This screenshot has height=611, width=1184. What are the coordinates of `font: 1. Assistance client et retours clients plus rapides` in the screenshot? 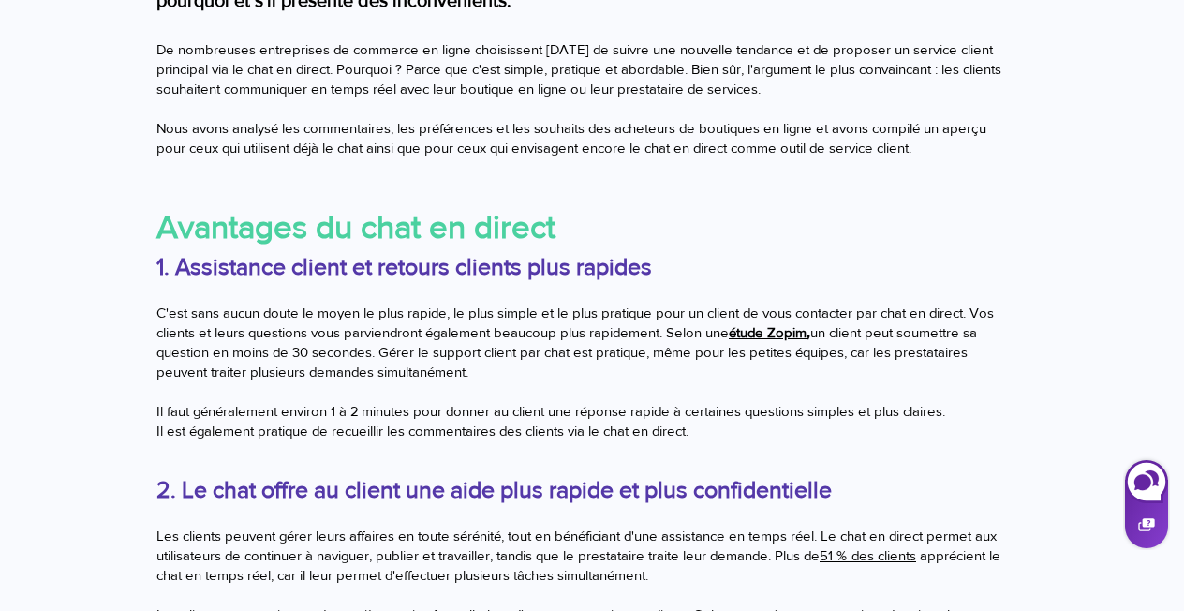 It's located at (404, 266).